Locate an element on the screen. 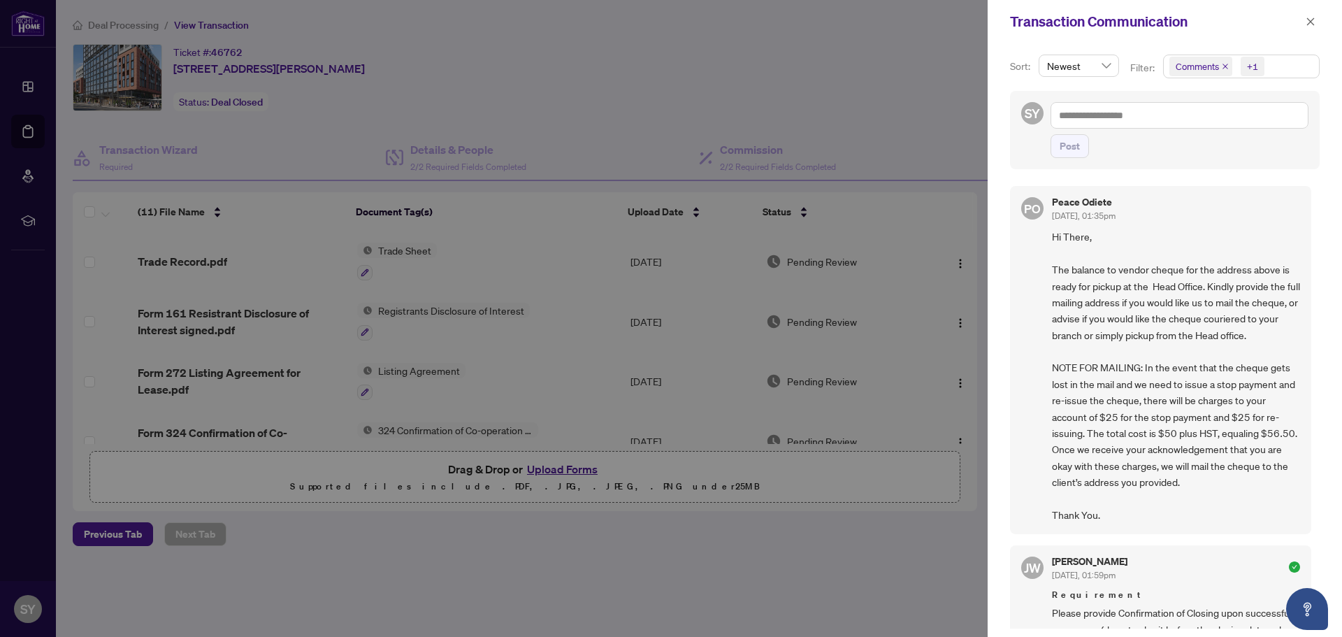 The width and height of the screenshot is (1342, 637). span: PO is located at coordinates (1031, 208).